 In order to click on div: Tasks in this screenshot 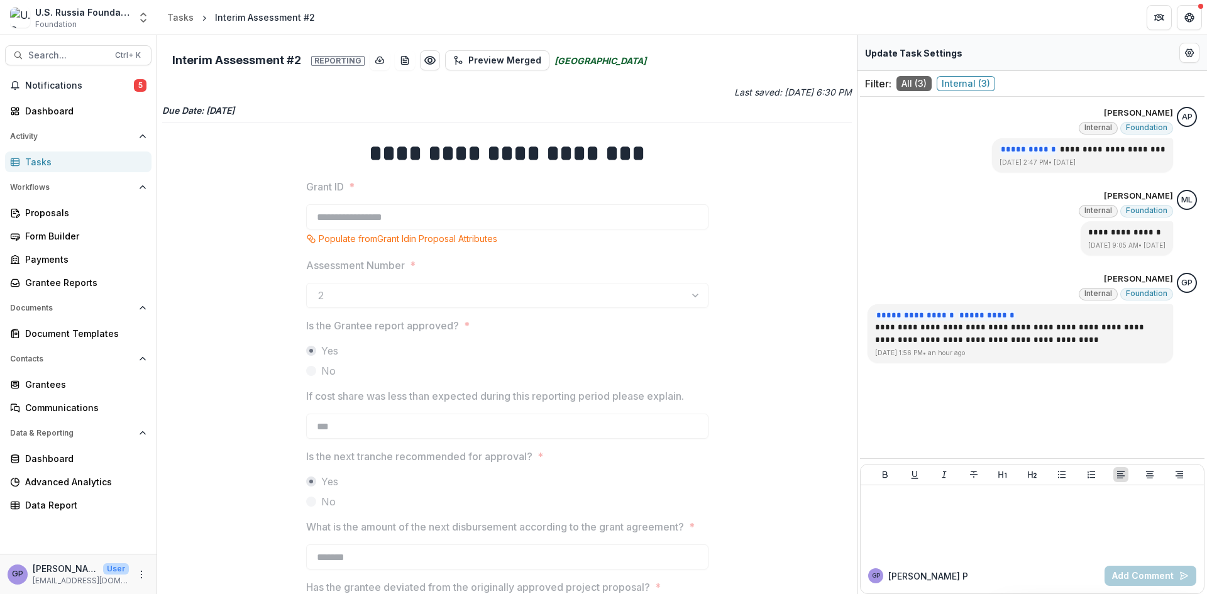, I will do `click(180, 17)`.